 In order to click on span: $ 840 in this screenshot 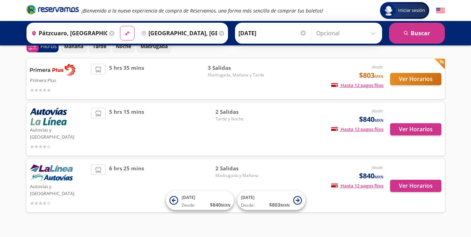, I will do `click(220, 204)`.